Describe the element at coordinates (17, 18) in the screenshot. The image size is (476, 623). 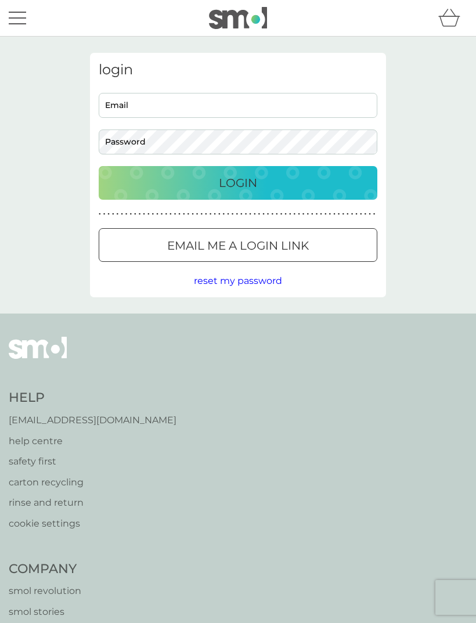
I see `button: menu` at that location.